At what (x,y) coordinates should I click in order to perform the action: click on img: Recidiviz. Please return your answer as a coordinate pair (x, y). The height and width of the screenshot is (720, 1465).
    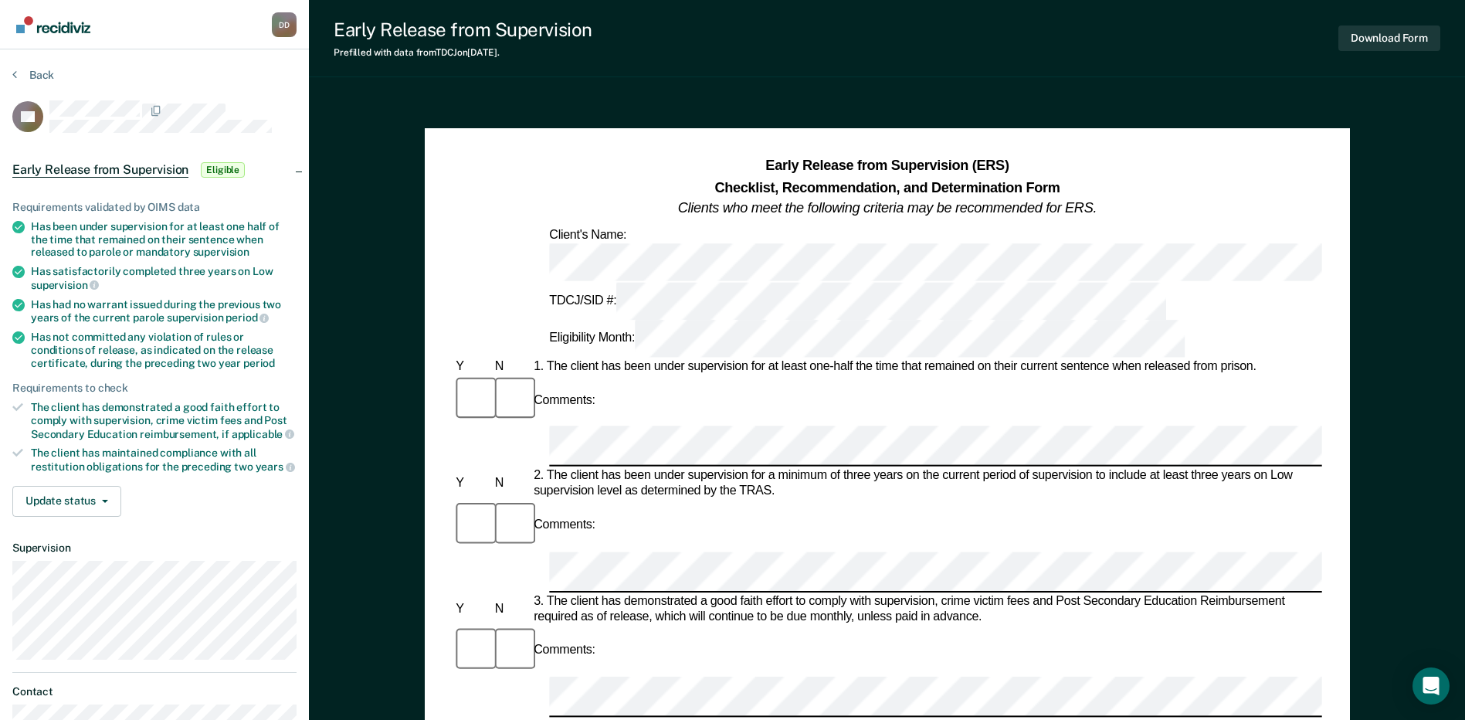
    Looking at the image, I should click on (53, 25).